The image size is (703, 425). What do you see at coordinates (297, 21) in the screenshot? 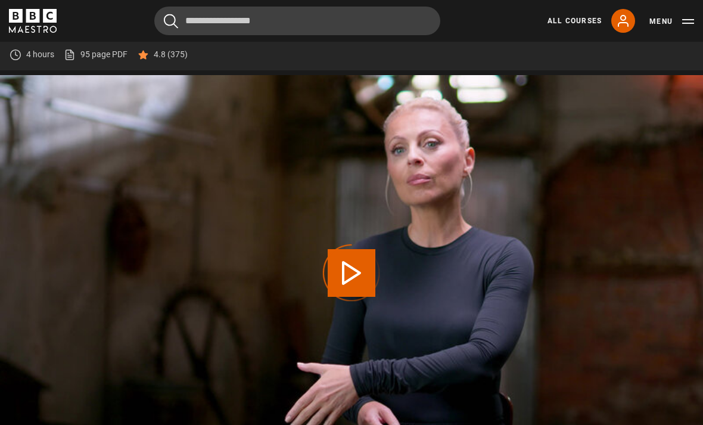
I see `input: Search` at bounding box center [297, 21].